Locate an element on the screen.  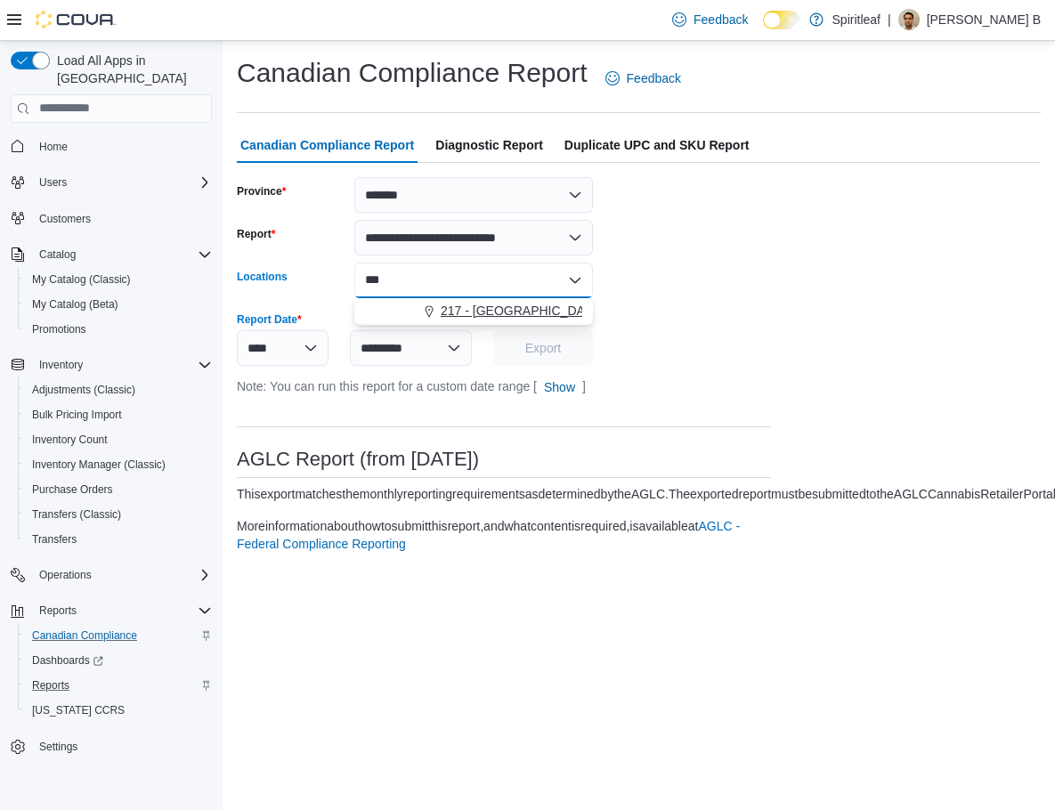
h1: Canadian Compliance Report is located at coordinates (412, 73).